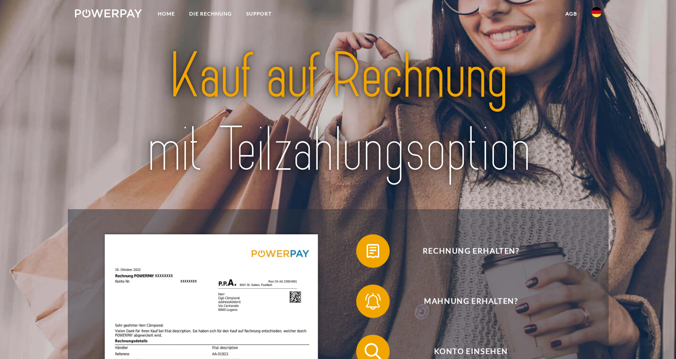  What do you see at coordinates (471, 301) in the screenshot?
I see `span: Mahnung erhalten?` at bounding box center [471, 301].